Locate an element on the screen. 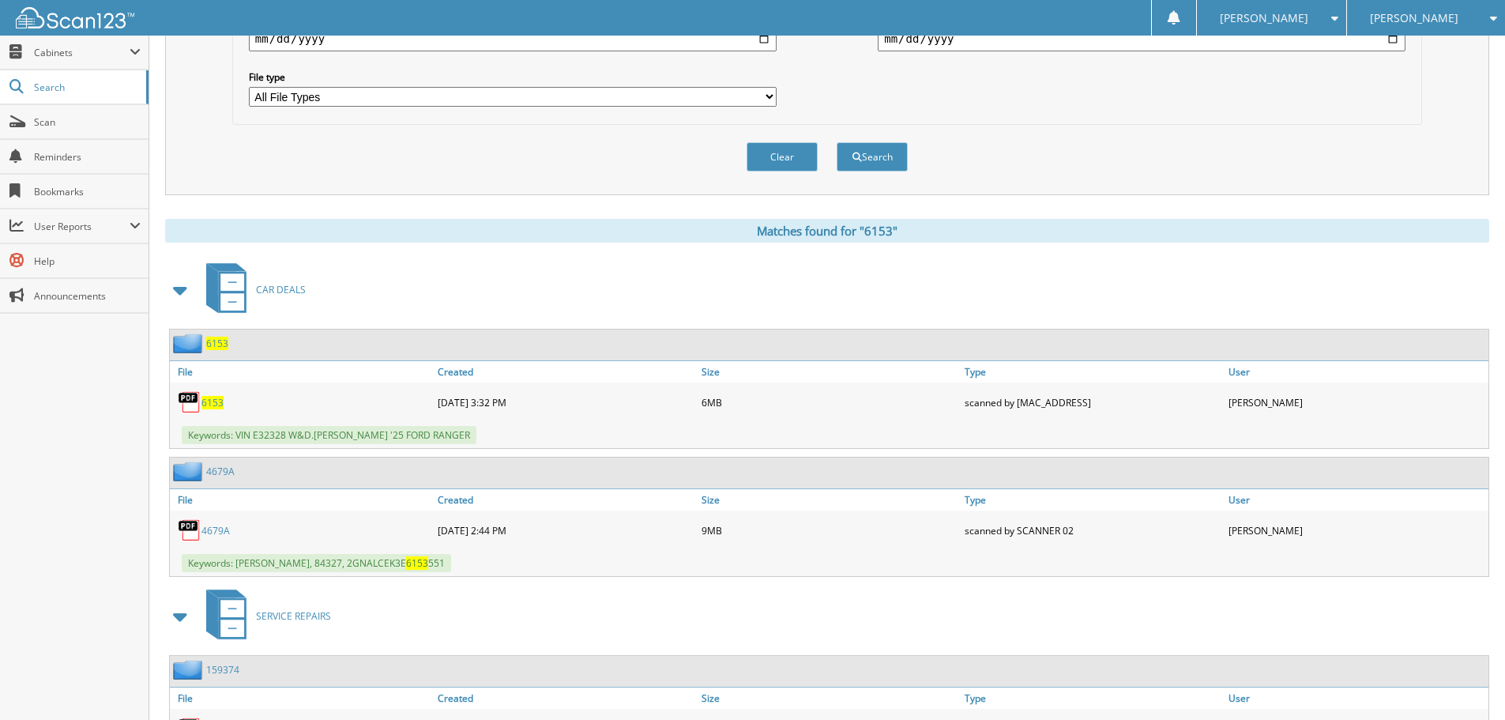  span: Help is located at coordinates (87, 261).